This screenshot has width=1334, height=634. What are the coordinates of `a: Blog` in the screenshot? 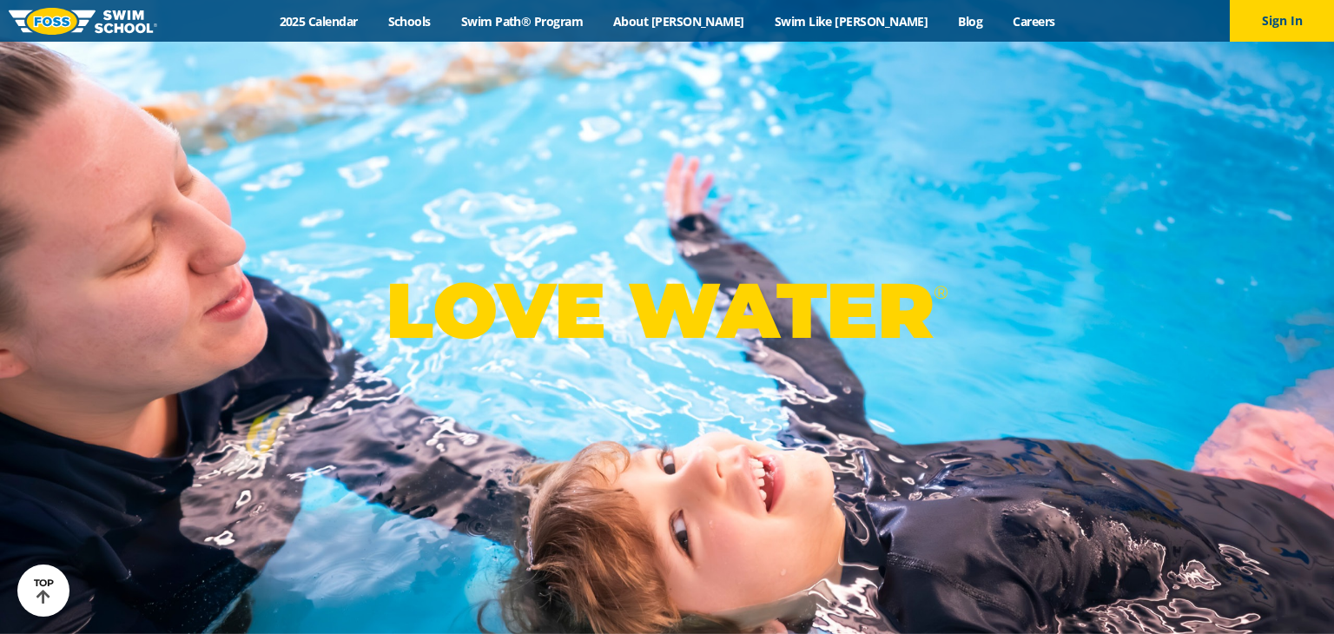 It's located at (970, 21).